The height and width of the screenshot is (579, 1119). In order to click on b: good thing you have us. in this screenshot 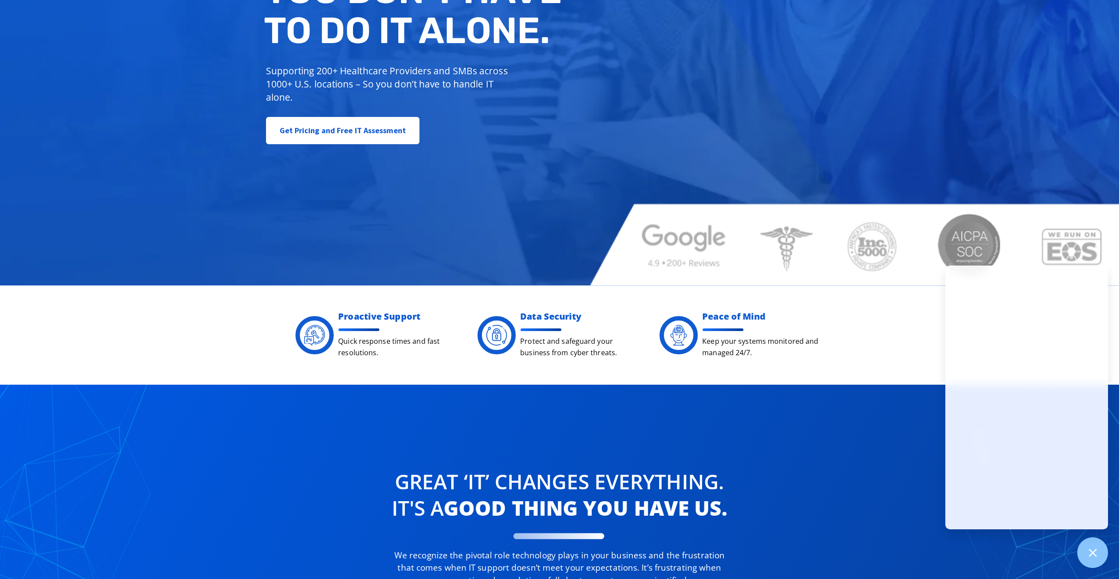, I will do `click(585, 508)`.